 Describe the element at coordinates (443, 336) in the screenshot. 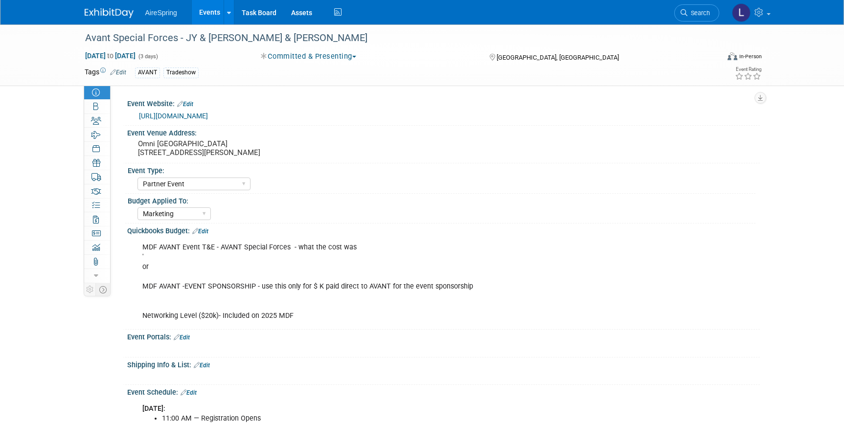

I see `div: Event Portals:` at that location.